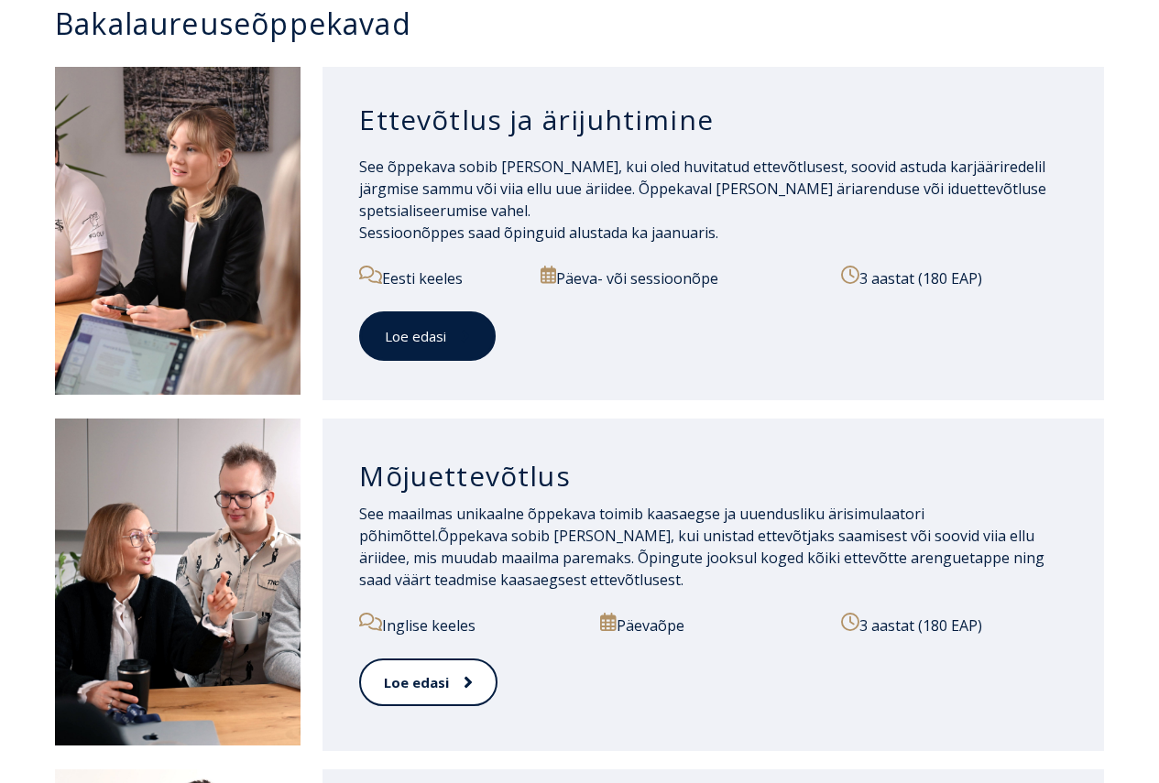  I want to click on img: Ettevõtlus ja ärijuhtimine, so click(178, 230).